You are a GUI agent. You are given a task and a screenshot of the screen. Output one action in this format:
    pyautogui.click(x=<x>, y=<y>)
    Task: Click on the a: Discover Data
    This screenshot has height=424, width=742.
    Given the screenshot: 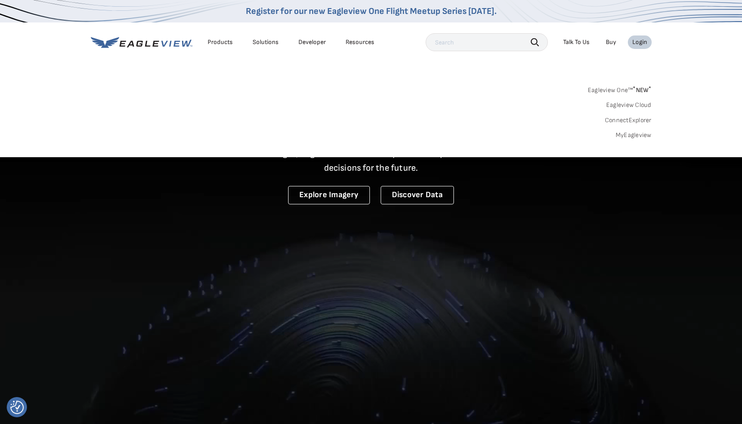 What is the action you would take?
    pyautogui.click(x=417, y=195)
    